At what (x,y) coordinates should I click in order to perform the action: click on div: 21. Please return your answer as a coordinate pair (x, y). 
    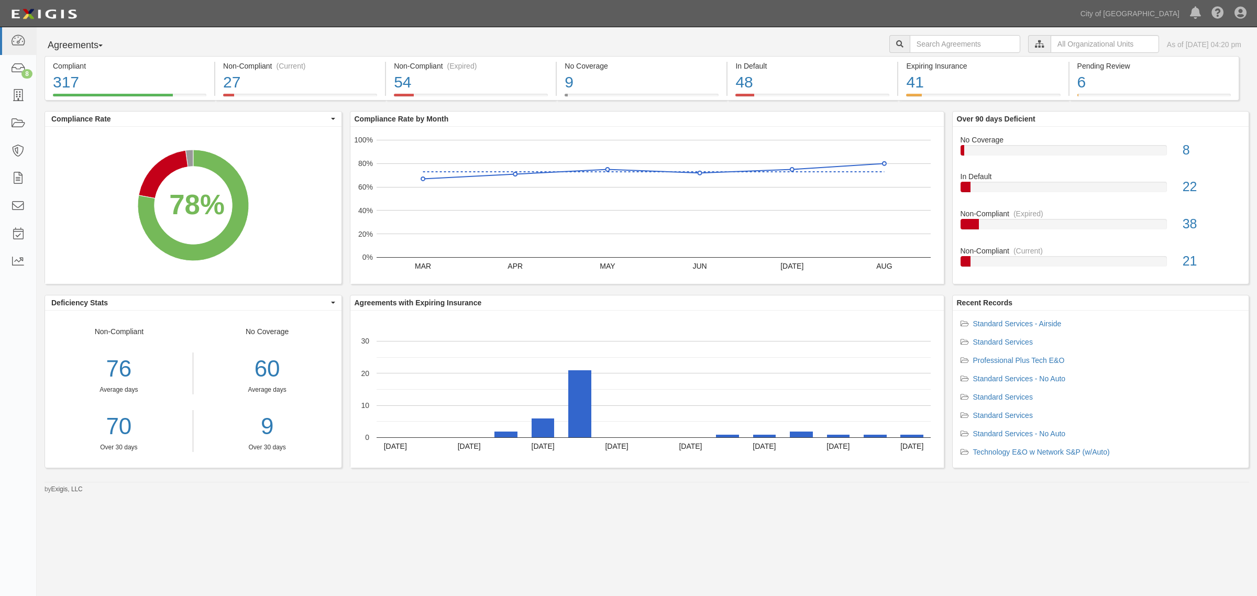
    Looking at the image, I should click on (1211, 261).